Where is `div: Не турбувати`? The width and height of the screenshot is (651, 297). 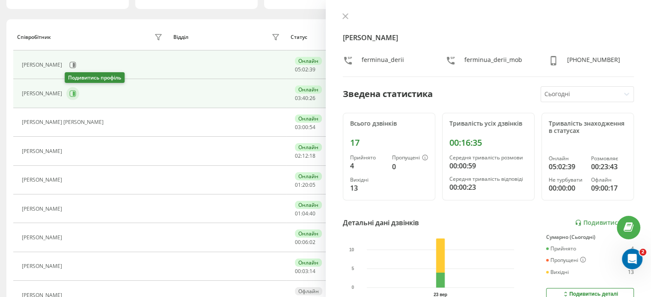
div: Не турбувати is located at coordinates (566, 180).